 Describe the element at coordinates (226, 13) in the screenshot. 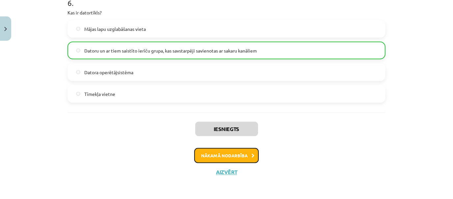

I see `p: Kas ir datortīkls?` at that location.